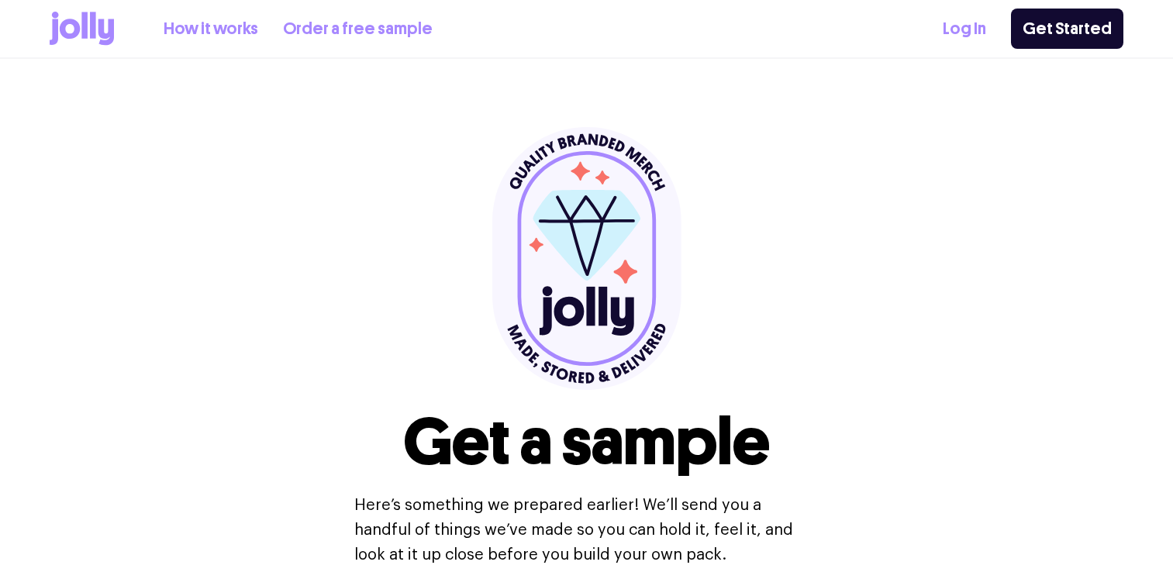 This screenshot has height=572, width=1173. Describe the element at coordinates (1067, 29) in the screenshot. I see `a: Get Started` at that location.